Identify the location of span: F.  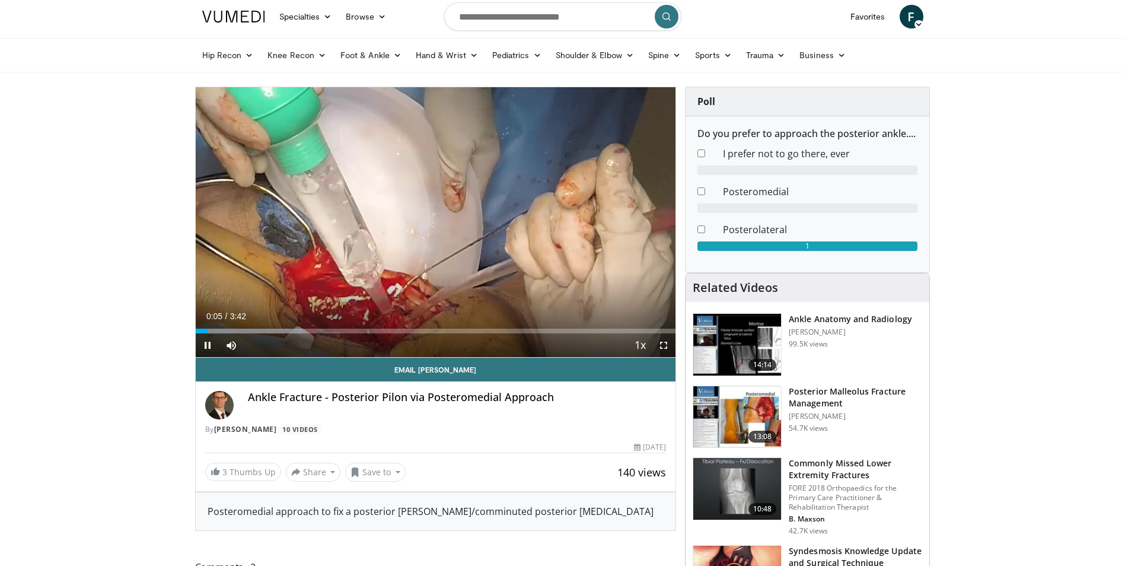
(912, 17).